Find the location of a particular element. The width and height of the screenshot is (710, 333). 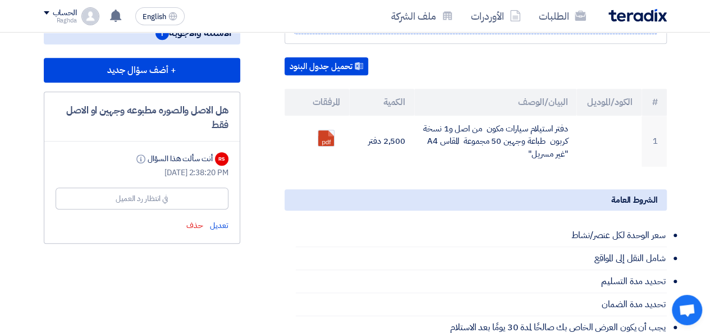

span: الشروط العامة is located at coordinates (634, 200).